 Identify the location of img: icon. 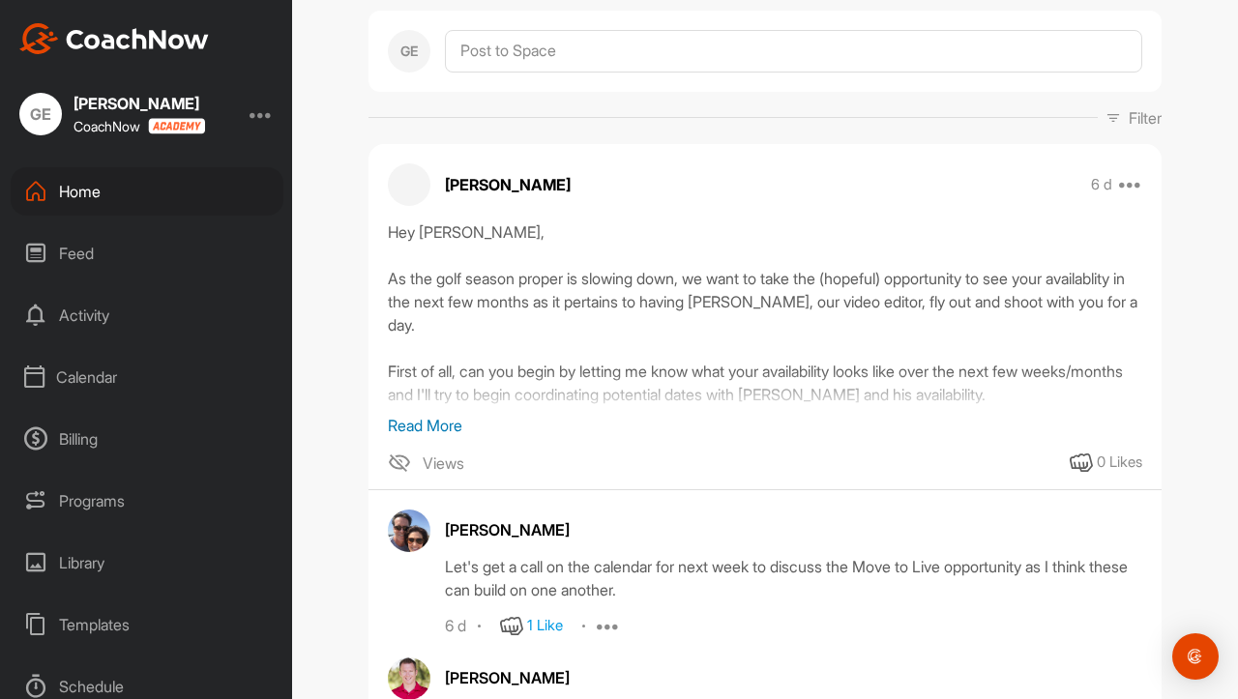
(400, 463).